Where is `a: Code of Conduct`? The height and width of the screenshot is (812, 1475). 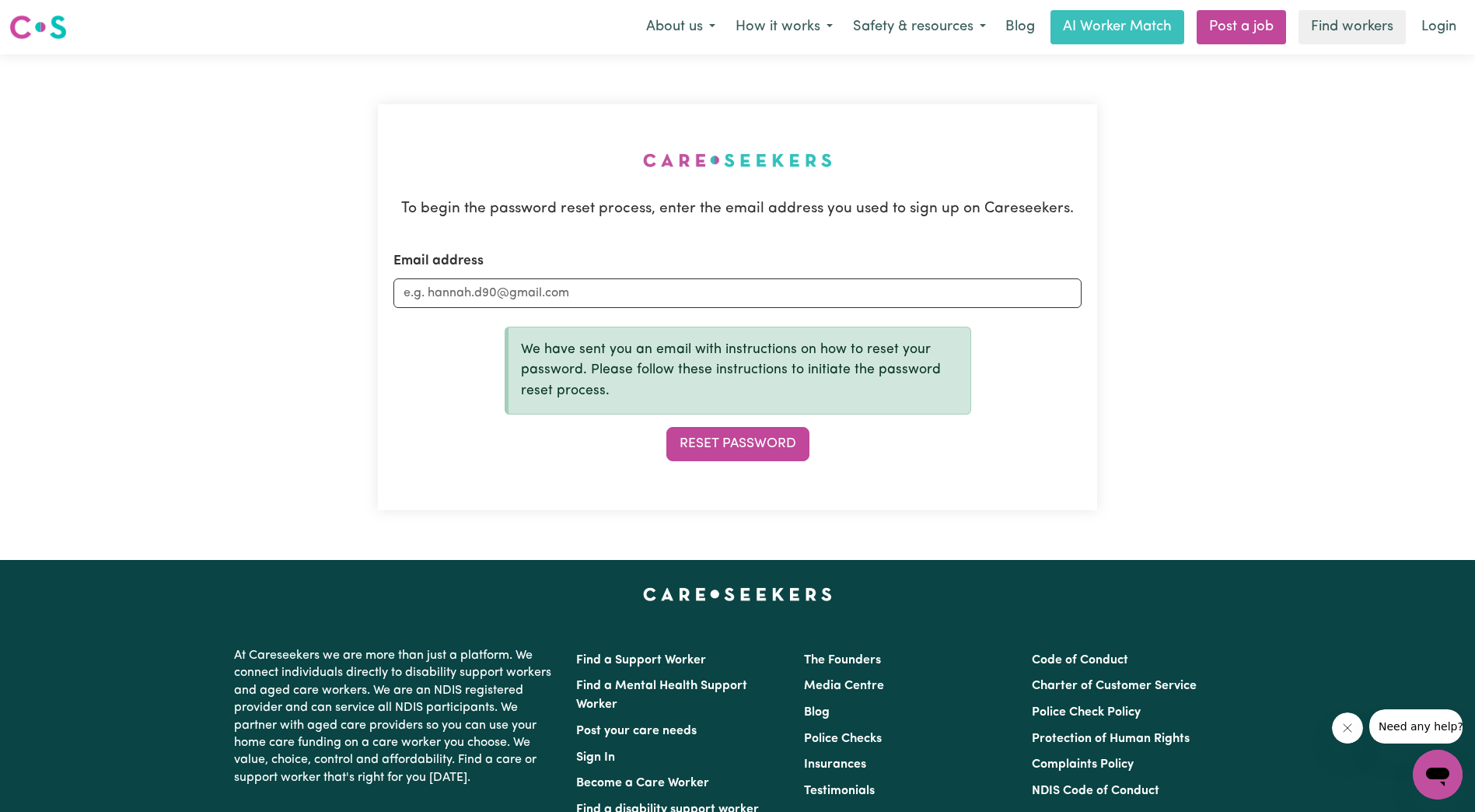 a: Code of Conduct is located at coordinates (1081, 660).